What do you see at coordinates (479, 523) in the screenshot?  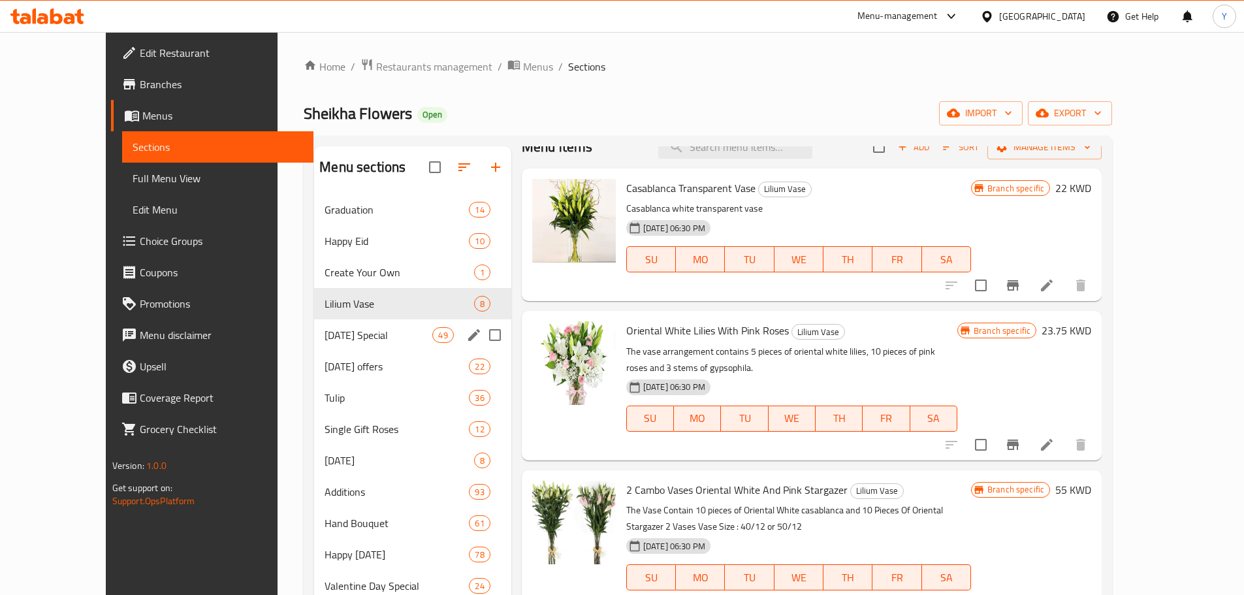 I see `span: 61` at bounding box center [479, 523].